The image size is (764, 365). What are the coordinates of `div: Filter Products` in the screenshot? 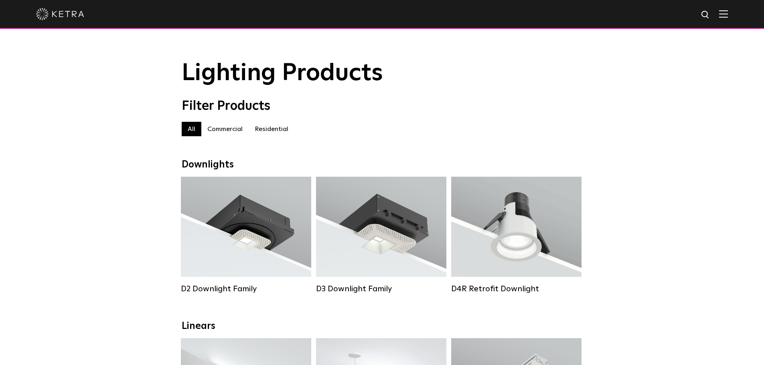 It's located at (382, 106).